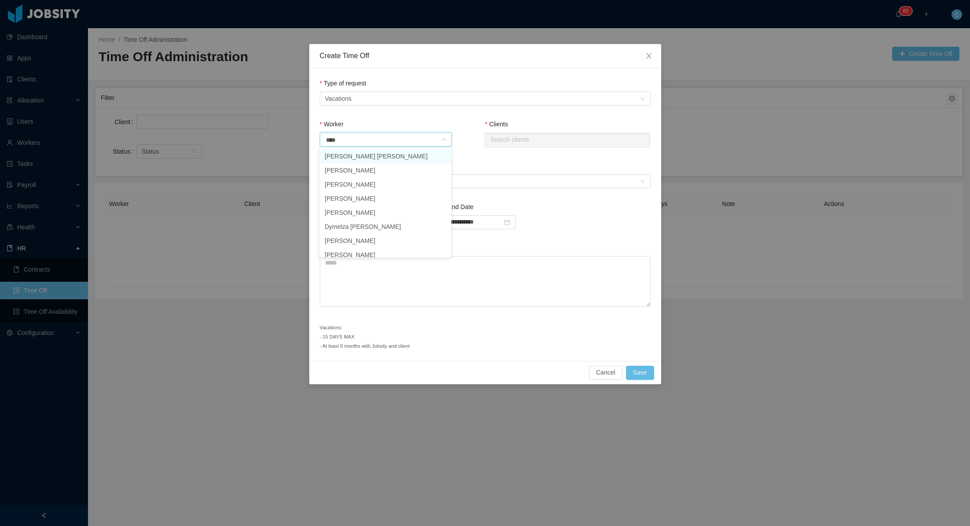 The width and height of the screenshot is (970, 526). I want to click on button: Save, so click(640, 373).